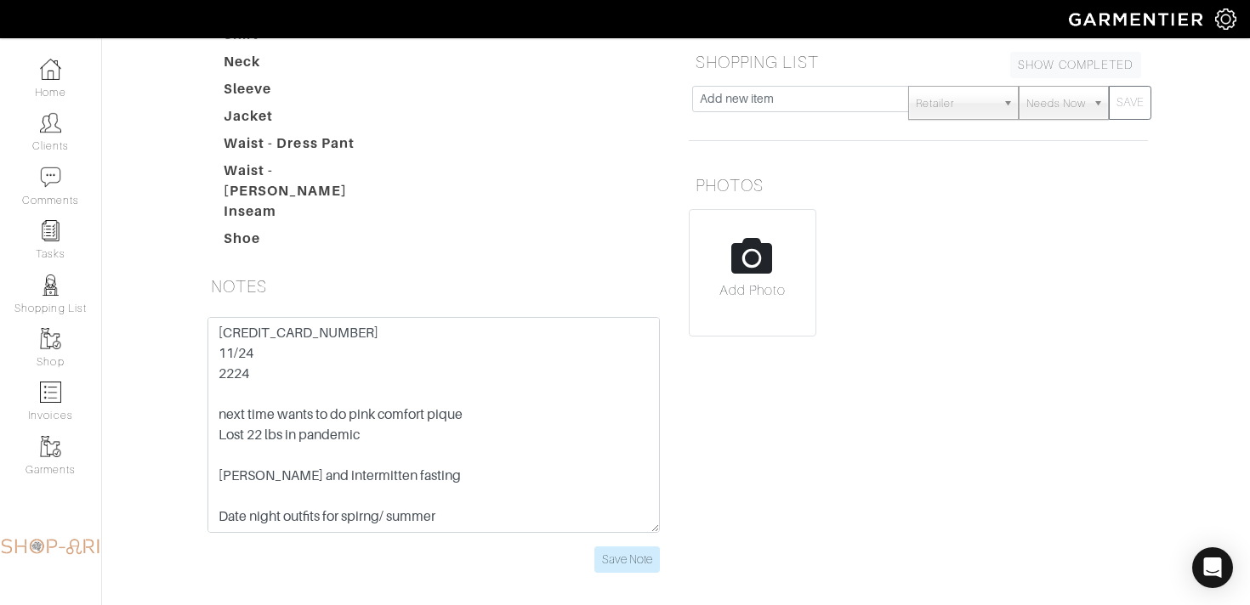  I want to click on a: SHOW COMPLETED, so click(1075, 65).